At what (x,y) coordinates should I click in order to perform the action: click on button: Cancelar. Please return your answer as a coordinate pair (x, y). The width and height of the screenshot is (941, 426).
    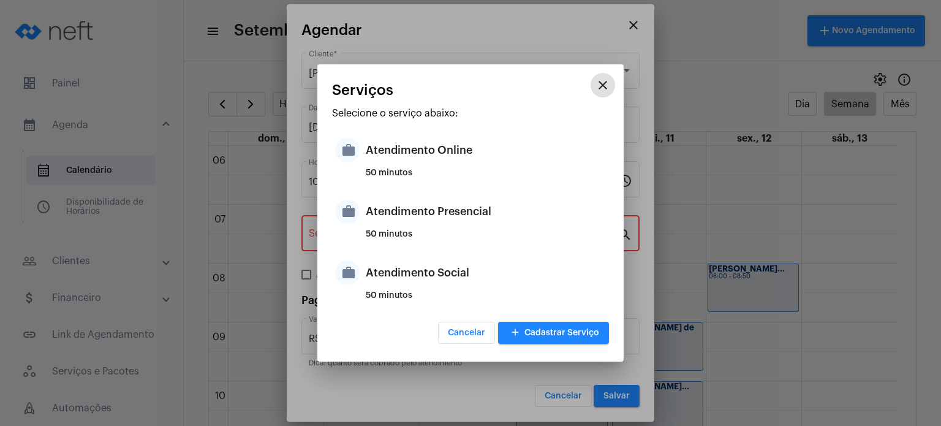
    Looking at the image, I should click on (466, 333).